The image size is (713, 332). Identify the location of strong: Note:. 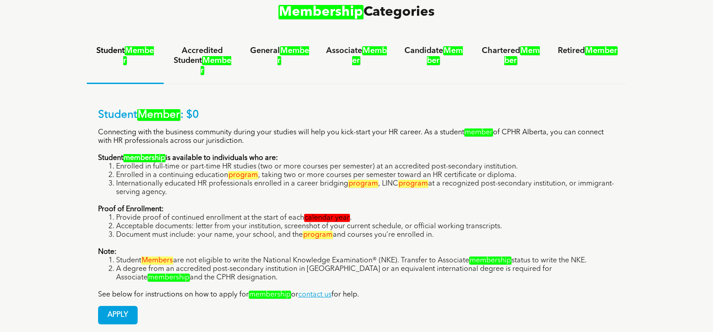
(107, 252).